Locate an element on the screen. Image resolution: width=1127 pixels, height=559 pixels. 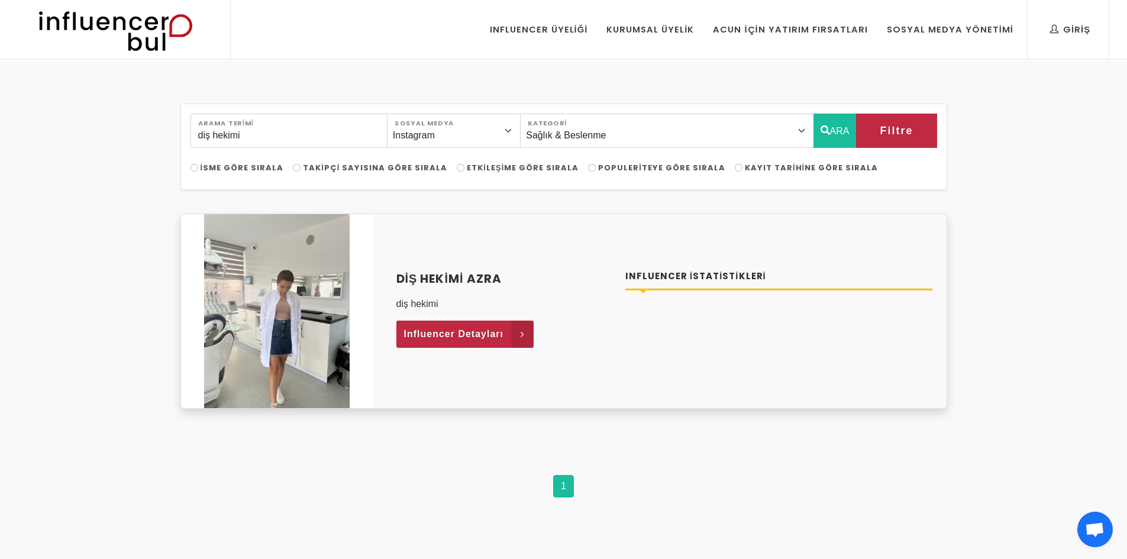
input: Kayıt Tarihine Göre Sırala is located at coordinates (738, 167).